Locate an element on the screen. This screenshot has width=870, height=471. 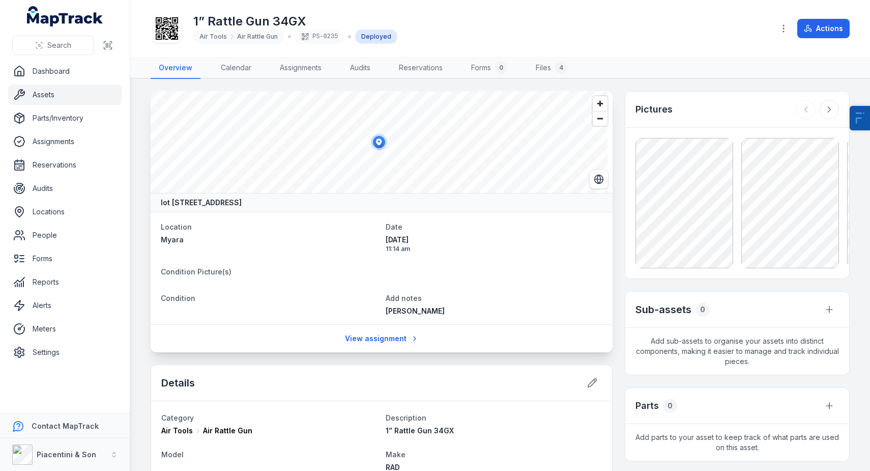
strong: Contact MapTrack is located at coordinates (65, 425).